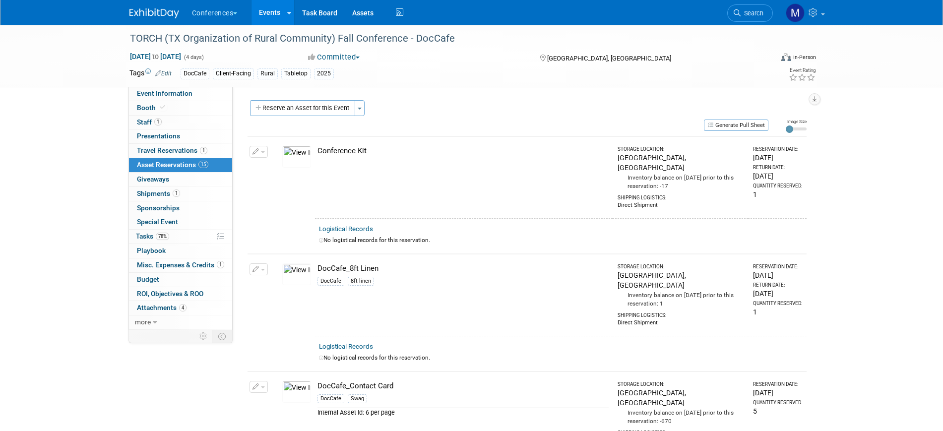  Describe the element at coordinates (334, 57) in the screenshot. I see `button: Committed` at that location.